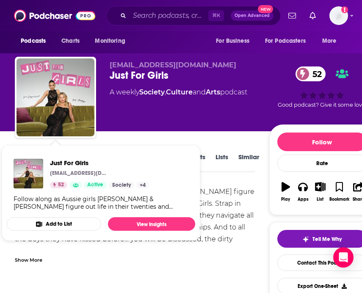 The height and width of the screenshot is (293, 362). What do you see at coordinates (100, 163) in the screenshot?
I see `span: Just For Girls` at bounding box center [100, 163].